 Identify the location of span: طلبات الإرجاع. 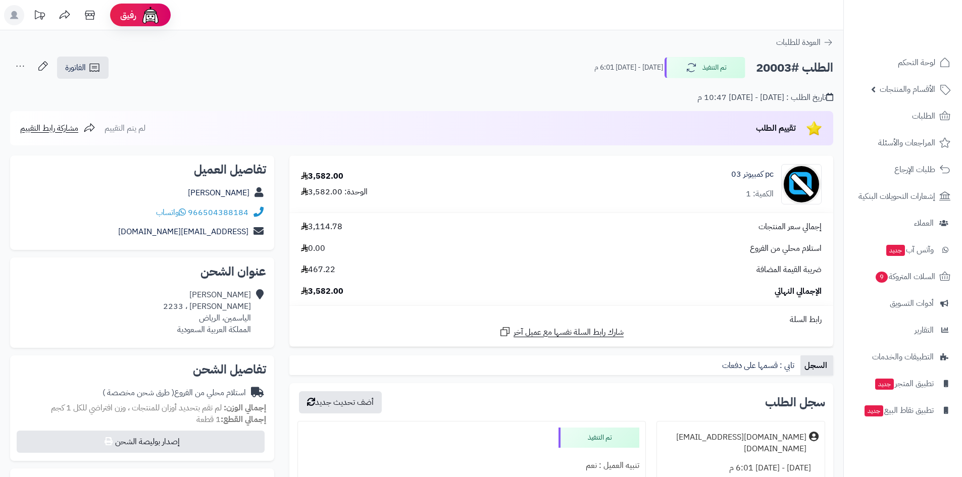
(915, 170).